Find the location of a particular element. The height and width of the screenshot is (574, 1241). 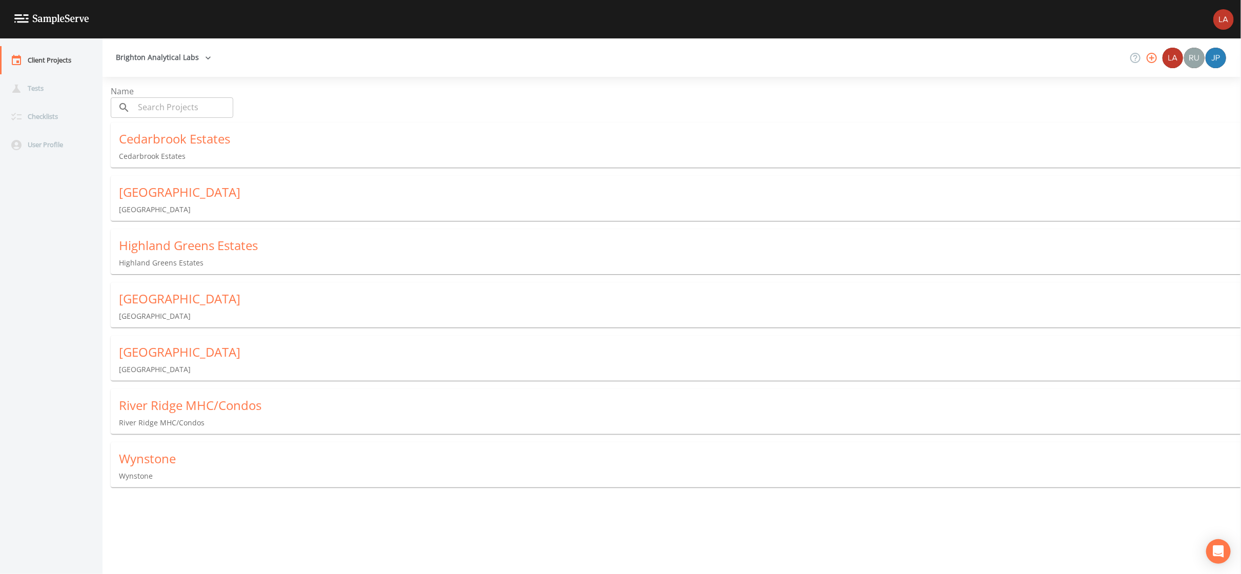

img: logo is located at coordinates (52, 19).